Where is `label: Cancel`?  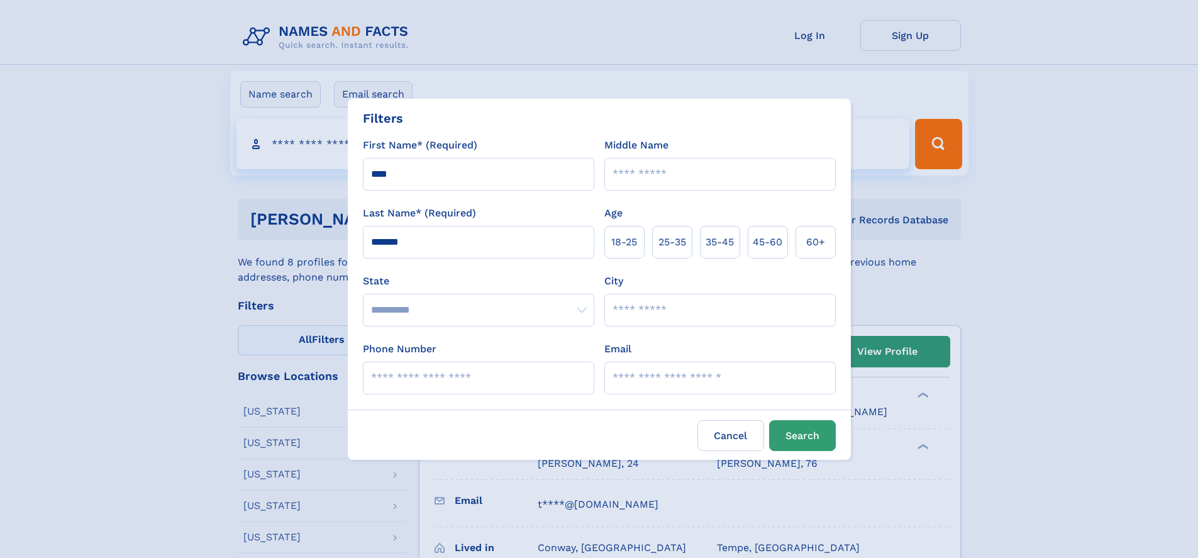 label: Cancel is located at coordinates (731, 435).